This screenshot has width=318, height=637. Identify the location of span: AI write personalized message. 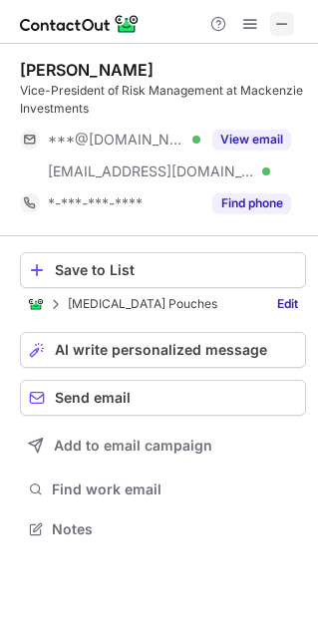
(161, 350).